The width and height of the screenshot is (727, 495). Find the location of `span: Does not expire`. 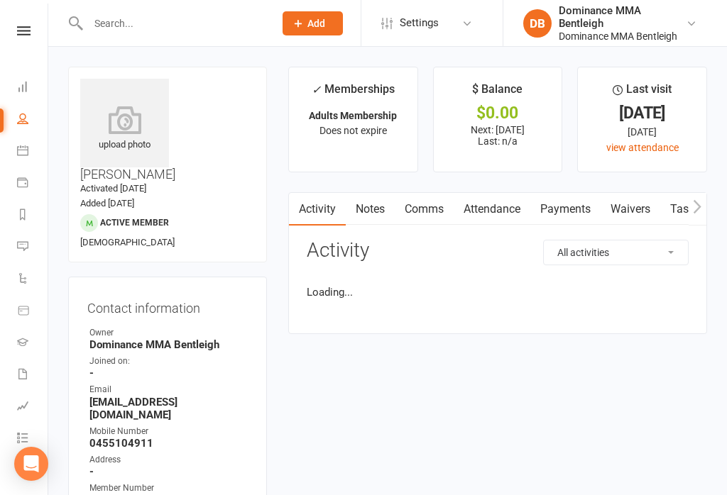

span: Does not expire is located at coordinates (353, 131).